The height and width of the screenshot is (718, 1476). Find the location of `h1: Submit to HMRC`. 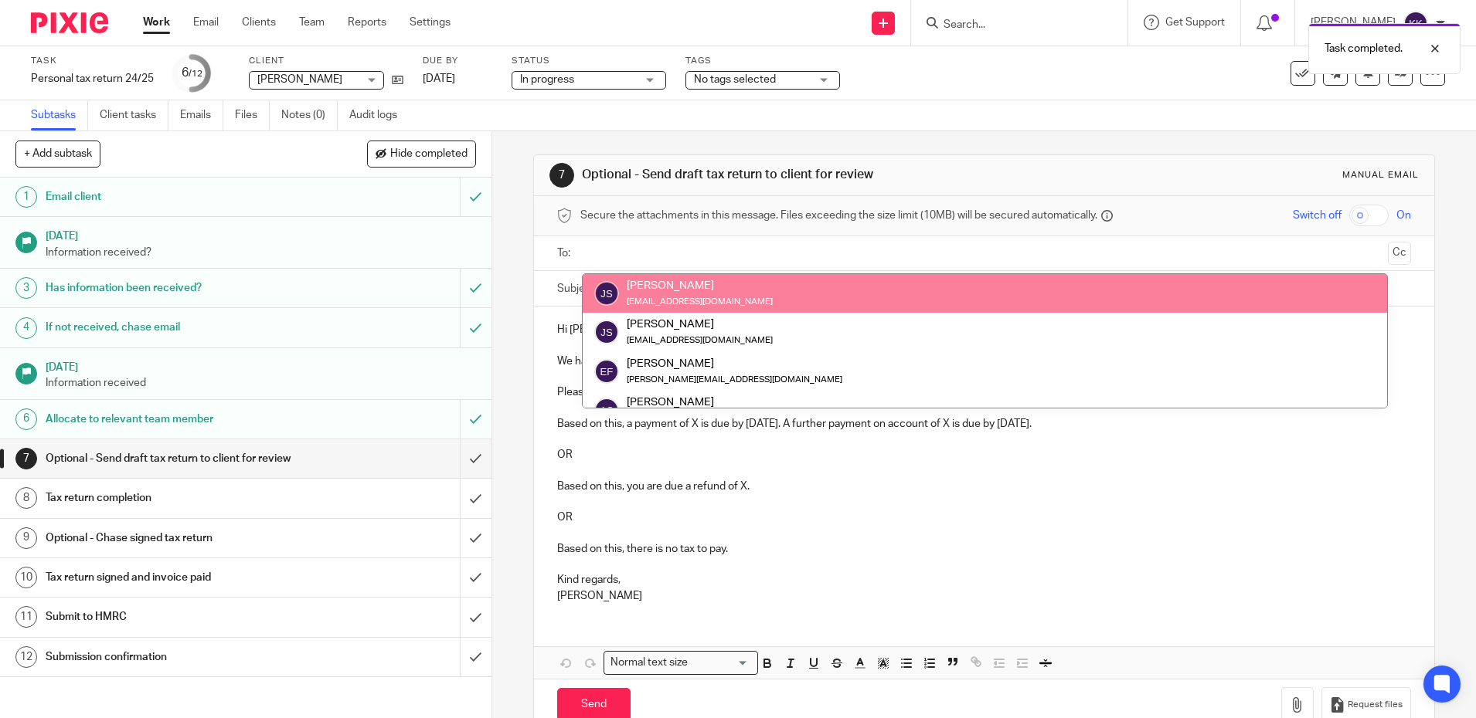

h1: Submit to HMRC is located at coordinates (178, 617).